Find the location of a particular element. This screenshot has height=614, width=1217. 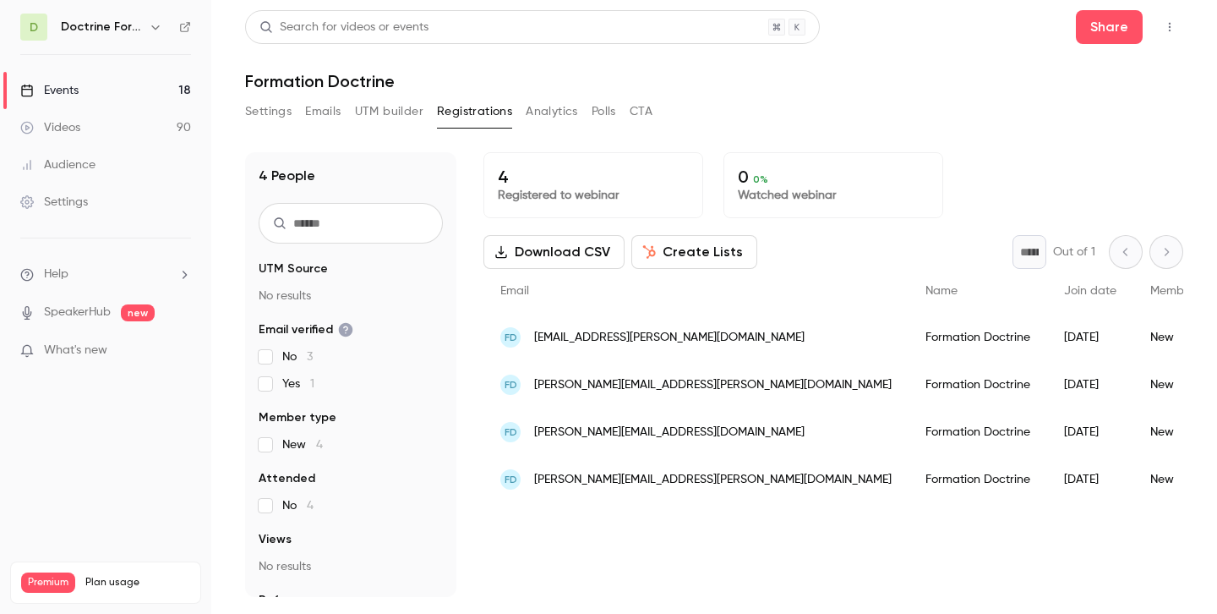

button: Registrations is located at coordinates (474, 112).